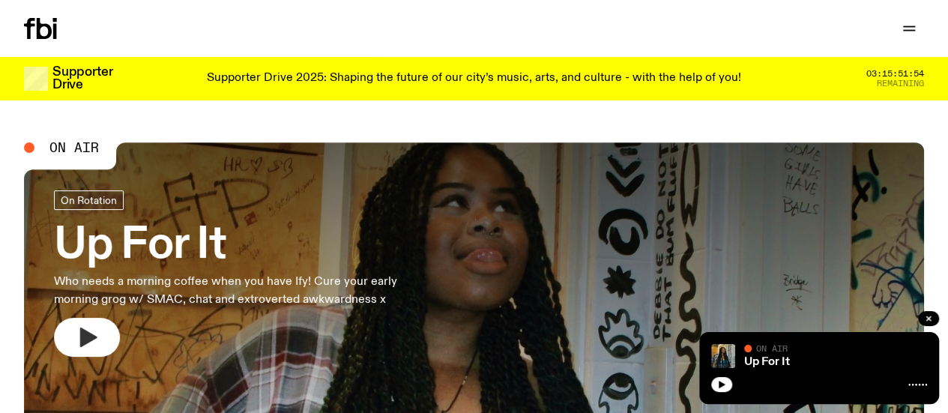 The image size is (948, 413). I want to click on span: On Rotation, so click(88, 200).